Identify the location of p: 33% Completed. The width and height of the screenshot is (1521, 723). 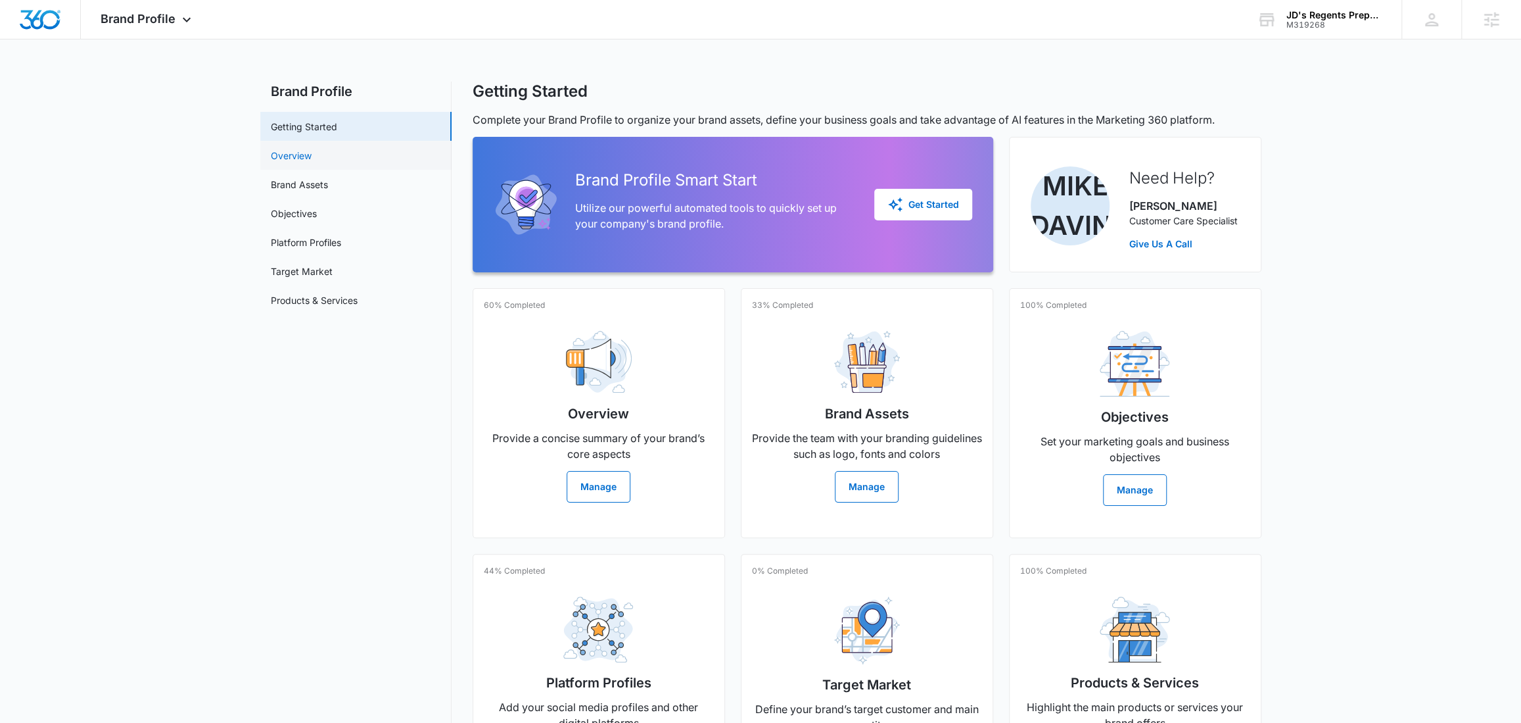
(782, 305).